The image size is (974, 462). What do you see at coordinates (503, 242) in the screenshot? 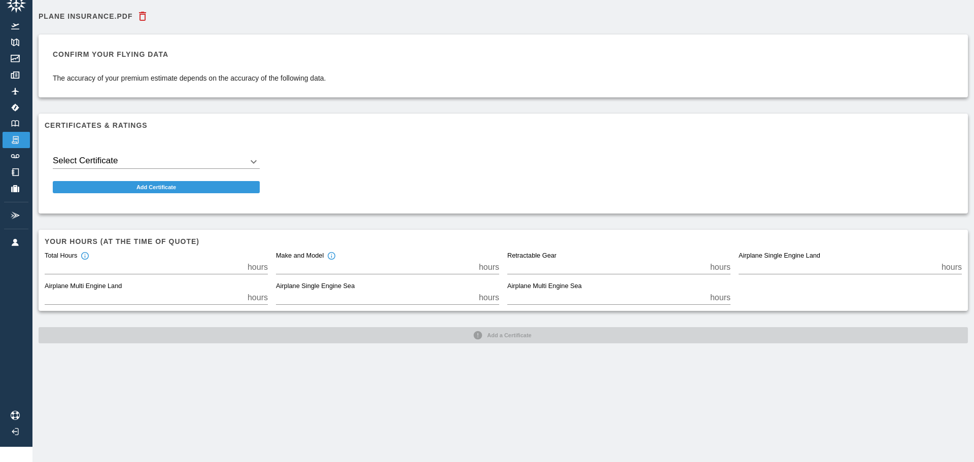
I see `h6: Your hours (at the time of quote)` at bounding box center [503, 242].